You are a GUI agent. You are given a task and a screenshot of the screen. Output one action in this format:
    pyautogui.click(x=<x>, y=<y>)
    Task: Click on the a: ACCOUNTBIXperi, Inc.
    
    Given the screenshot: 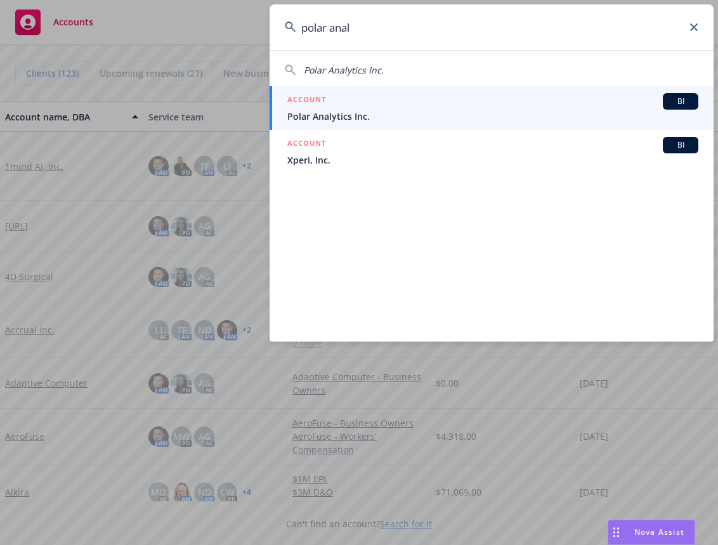 What is the action you would take?
    pyautogui.click(x=491, y=152)
    